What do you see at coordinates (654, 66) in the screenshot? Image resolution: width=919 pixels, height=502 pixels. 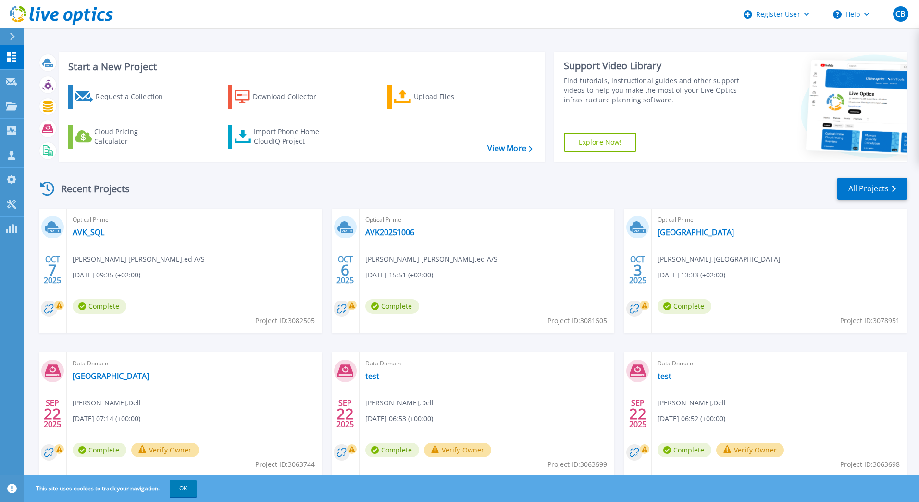 I see `div: Support Video Library` at bounding box center [654, 66].